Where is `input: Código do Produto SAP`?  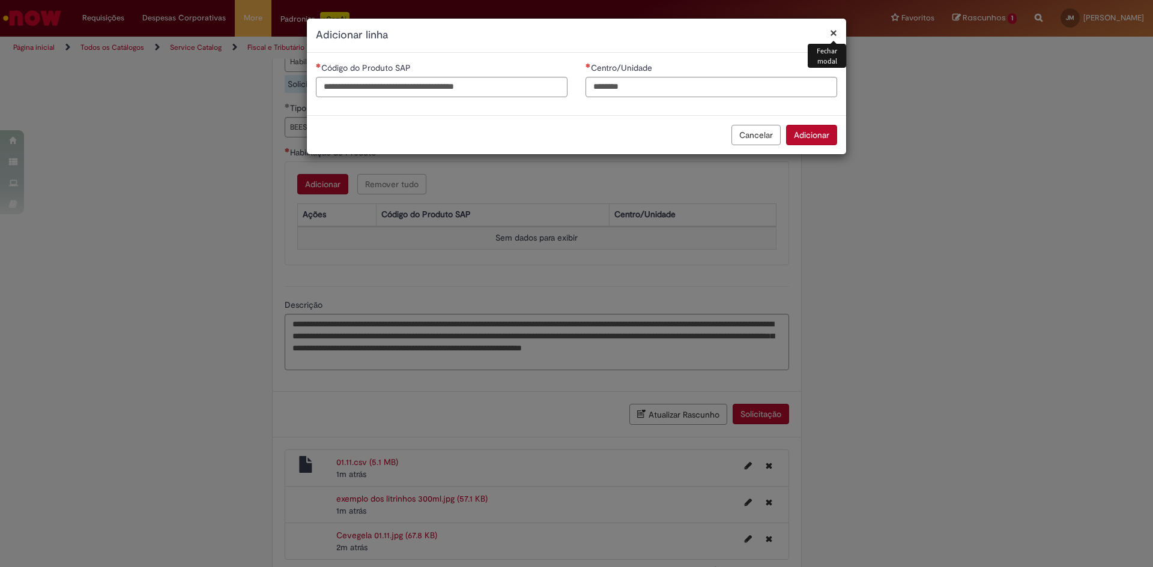
input: Código do Produto SAP is located at coordinates (441, 87).